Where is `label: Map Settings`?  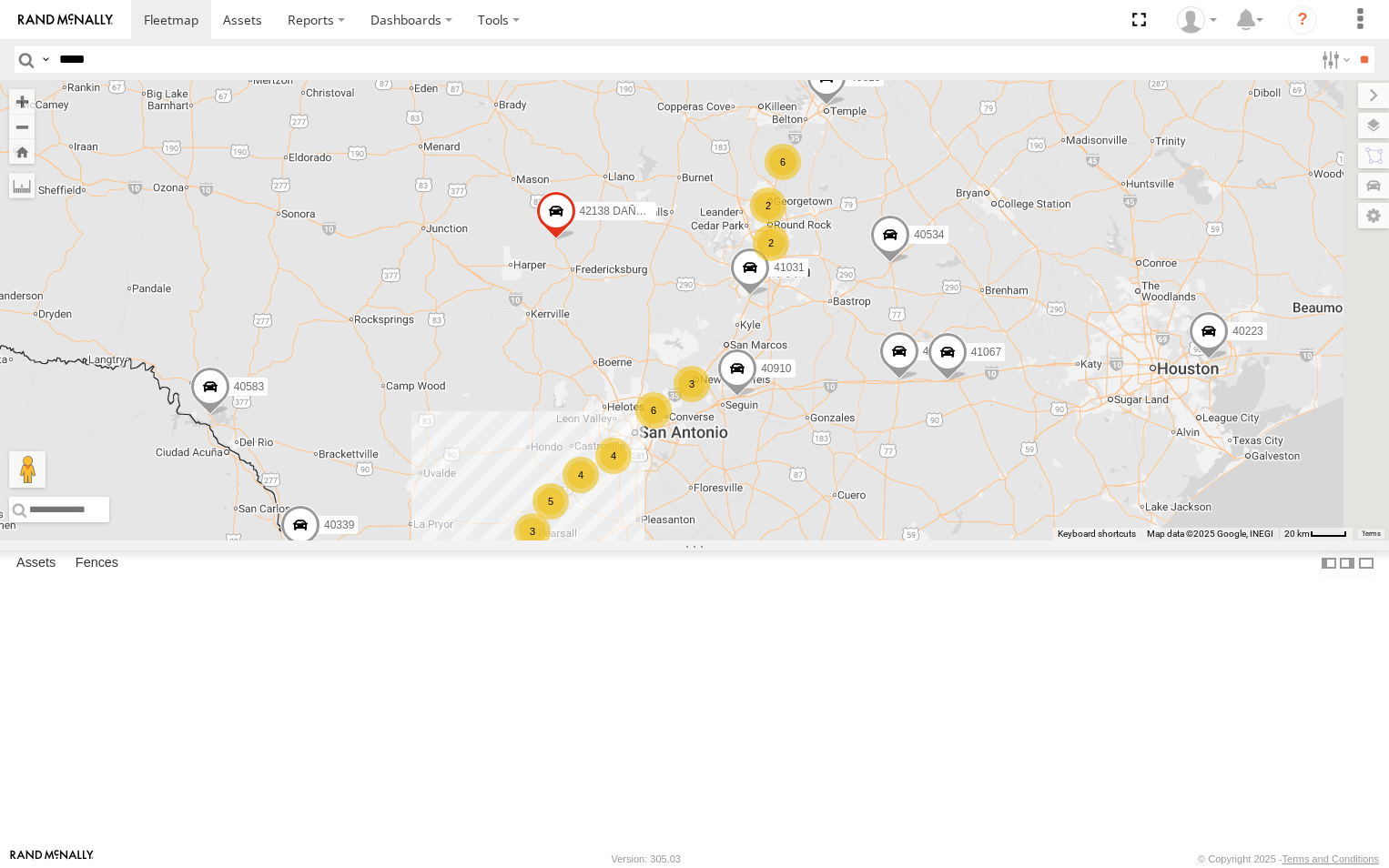 label: Map Settings is located at coordinates (1374, 215).